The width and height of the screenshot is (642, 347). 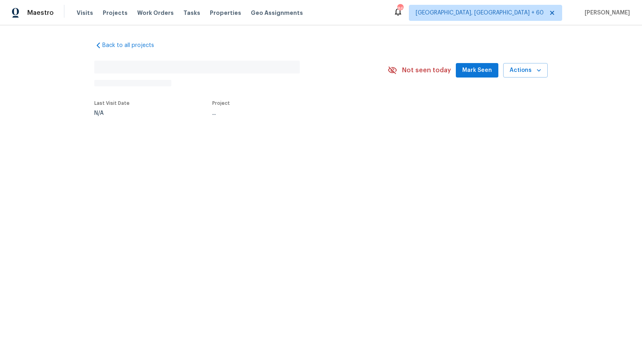 What do you see at coordinates (277, 13) in the screenshot?
I see `span: Geo Assignments` at bounding box center [277, 13].